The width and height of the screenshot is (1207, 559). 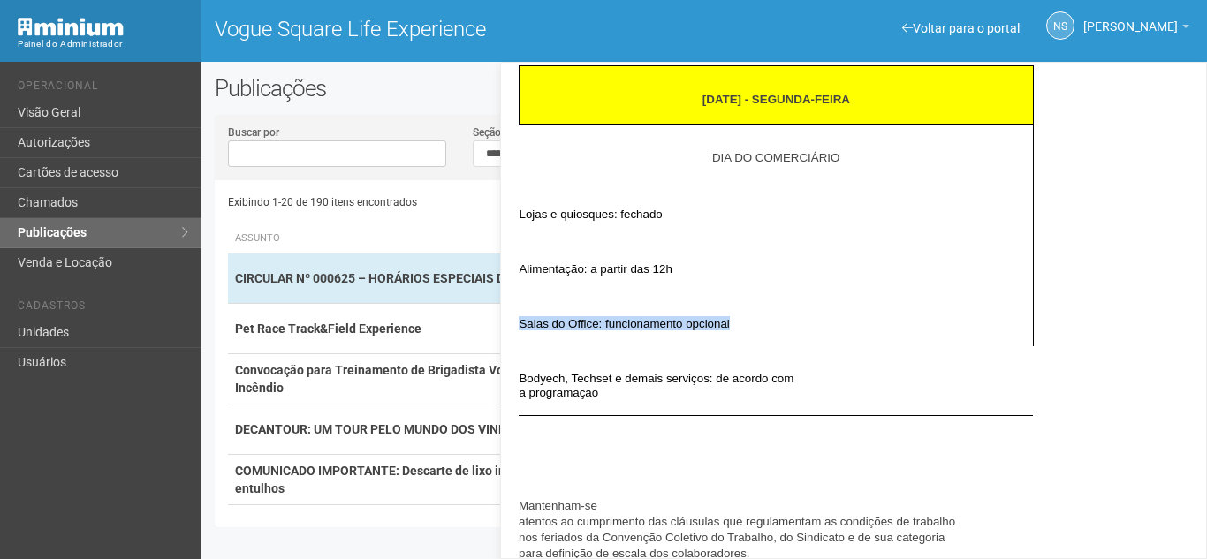 What do you see at coordinates (102, 44) in the screenshot?
I see `div: Painel do Administrador` at bounding box center [102, 44].